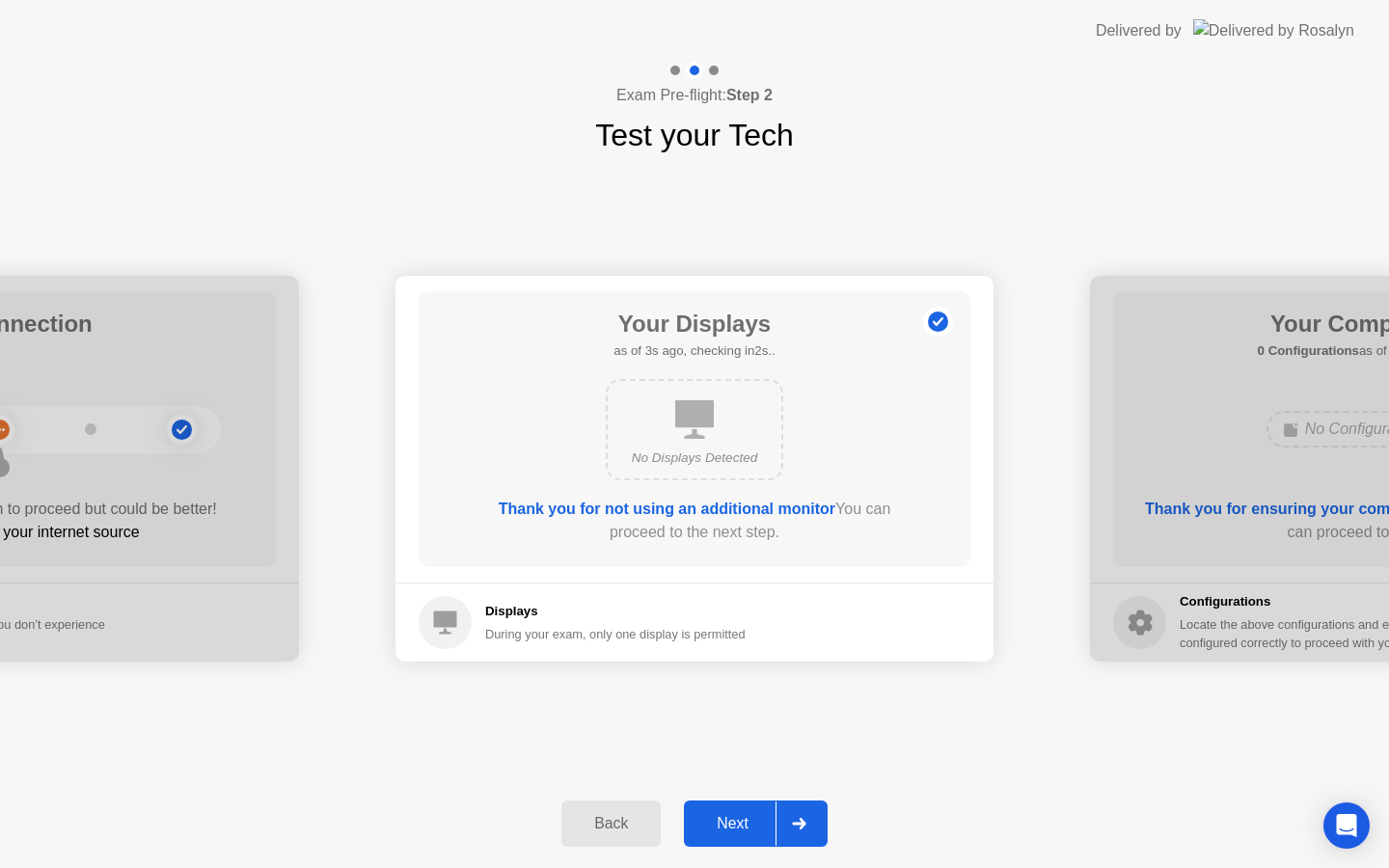  Describe the element at coordinates (616, 633) in the screenshot. I see `div: During your exam, only one display is permitted` at that location.